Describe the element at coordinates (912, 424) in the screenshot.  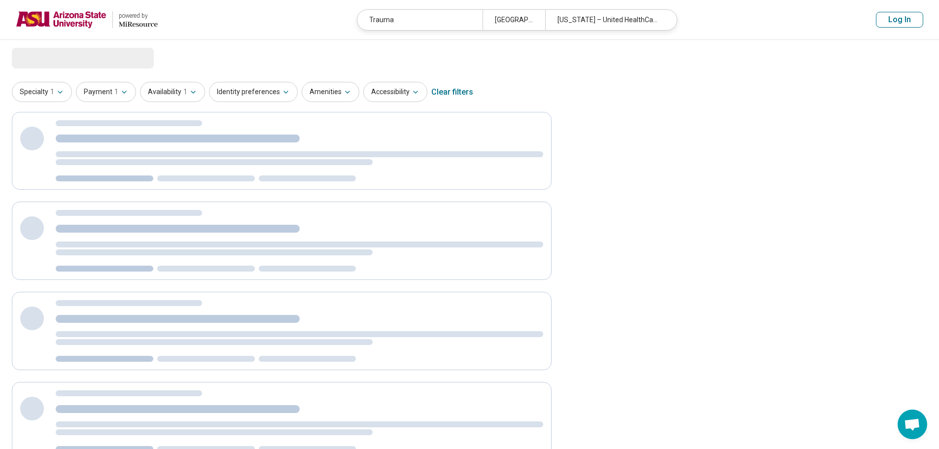
I see `div: Open chat` at that location.